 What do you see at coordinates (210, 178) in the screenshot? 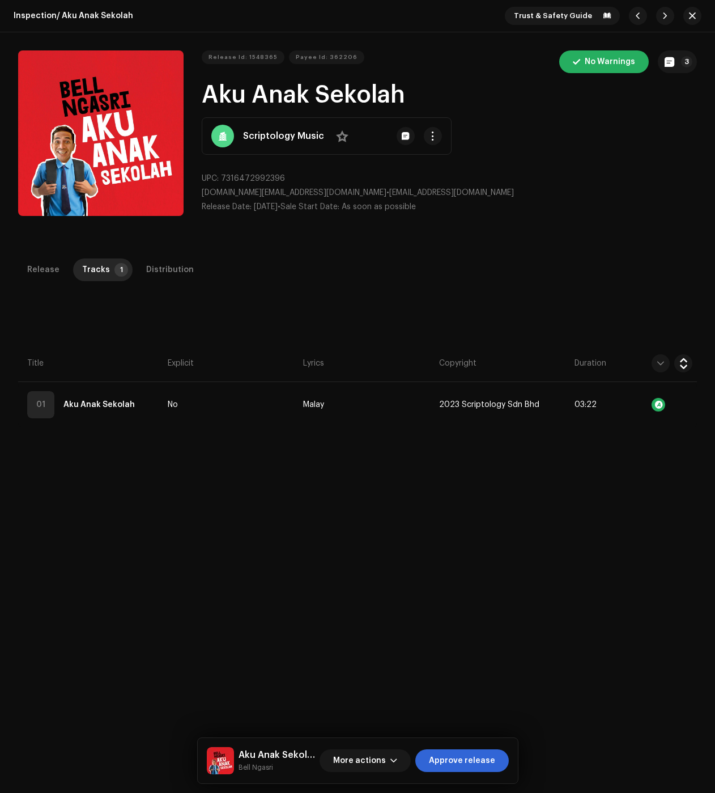
I see `span: UPC:` at bounding box center [210, 178].